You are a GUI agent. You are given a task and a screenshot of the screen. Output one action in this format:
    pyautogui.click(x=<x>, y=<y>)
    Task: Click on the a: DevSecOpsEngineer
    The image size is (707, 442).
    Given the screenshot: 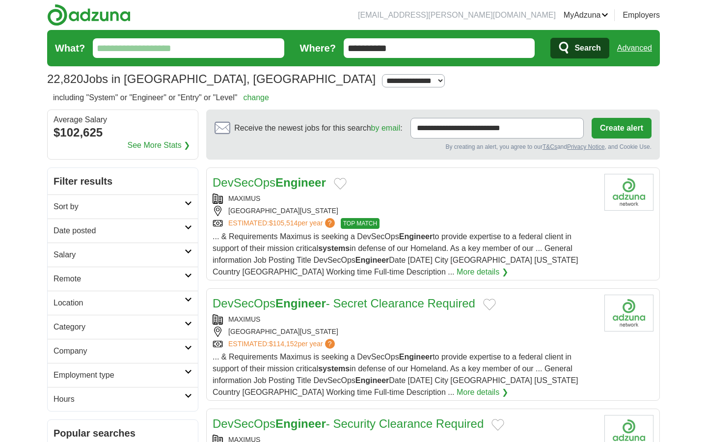 What is the action you would take?
    pyautogui.click(x=269, y=182)
    